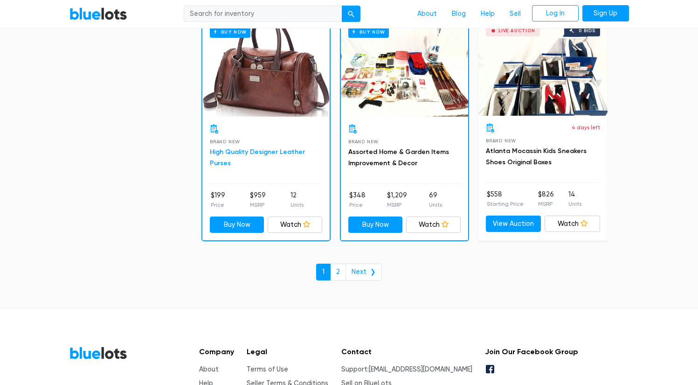  I want to click on a: View Auction, so click(514, 224).